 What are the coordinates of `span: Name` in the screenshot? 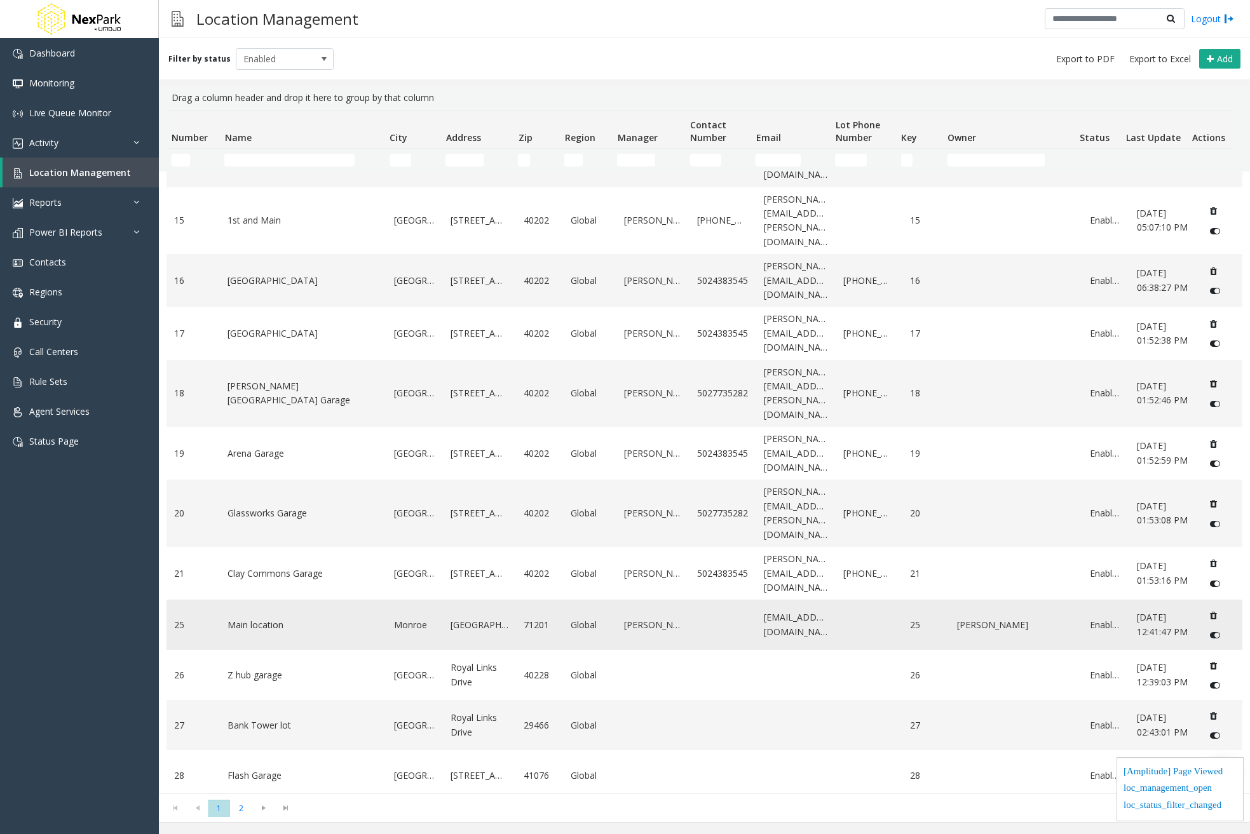 It's located at (238, 137).